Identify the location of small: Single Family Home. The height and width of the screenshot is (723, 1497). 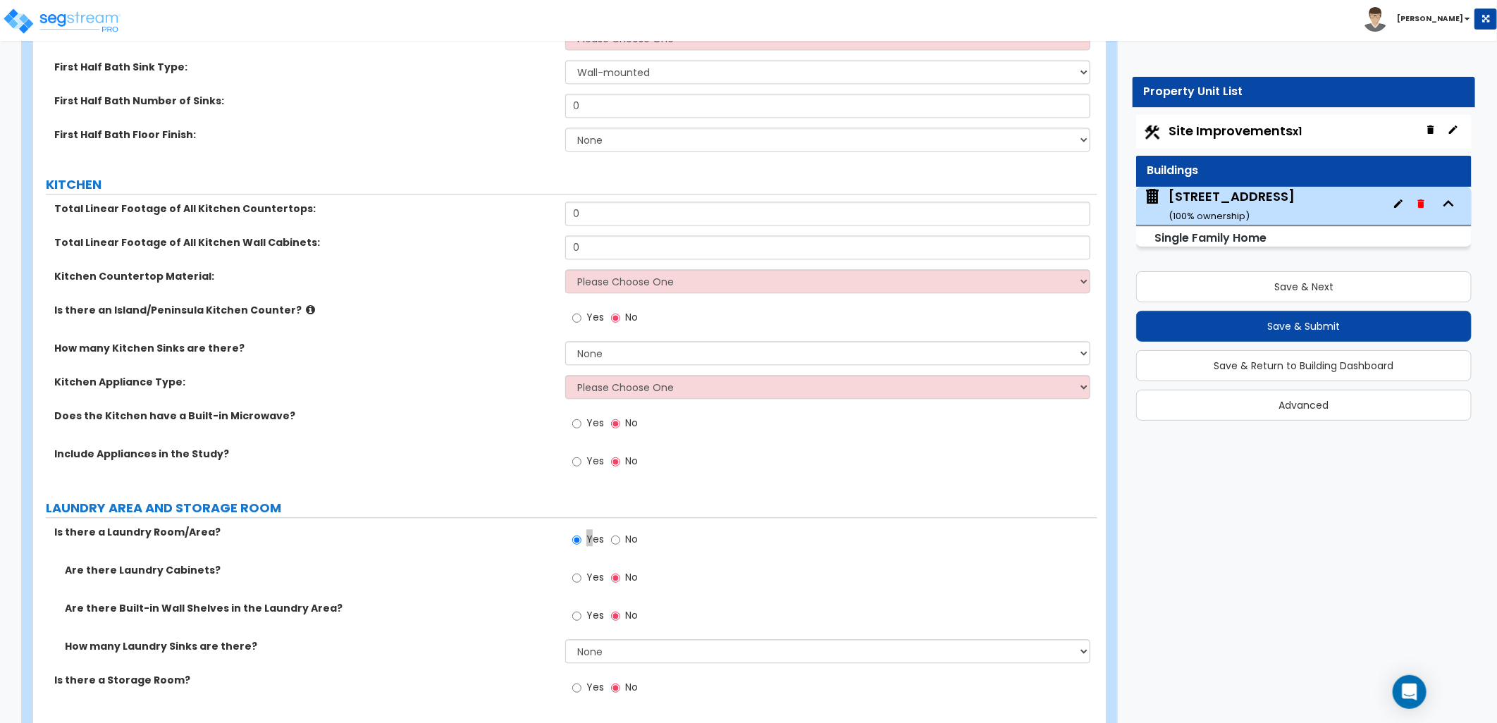
(1210, 237).